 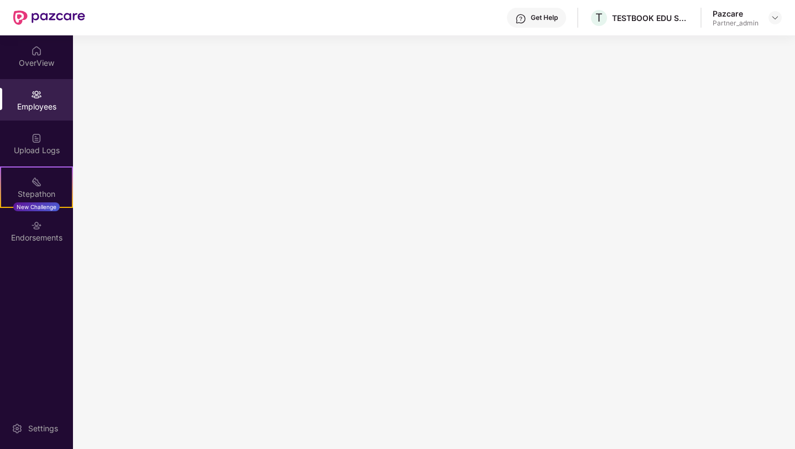 I want to click on span: T, so click(x=598, y=18).